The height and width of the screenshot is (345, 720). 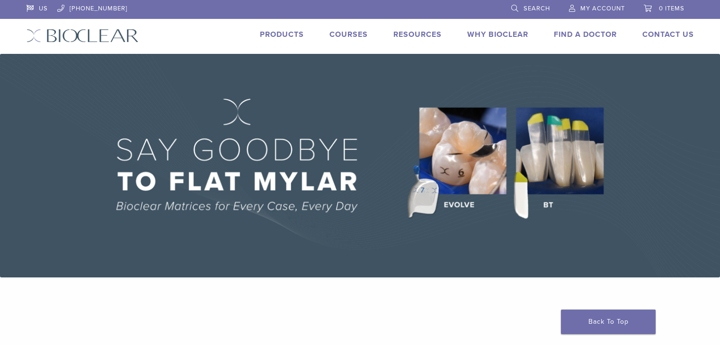 What do you see at coordinates (608, 322) in the screenshot?
I see `a: Back To Top` at bounding box center [608, 322].